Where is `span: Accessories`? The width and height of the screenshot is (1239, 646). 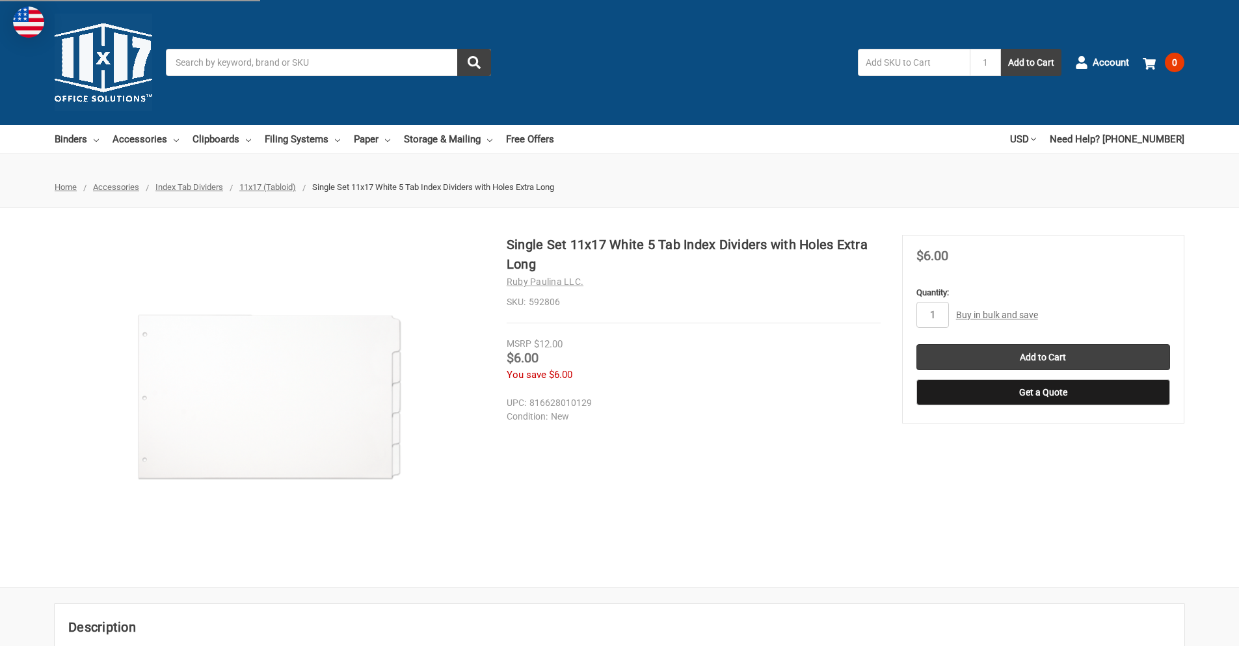
span: Accessories is located at coordinates (116, 187).